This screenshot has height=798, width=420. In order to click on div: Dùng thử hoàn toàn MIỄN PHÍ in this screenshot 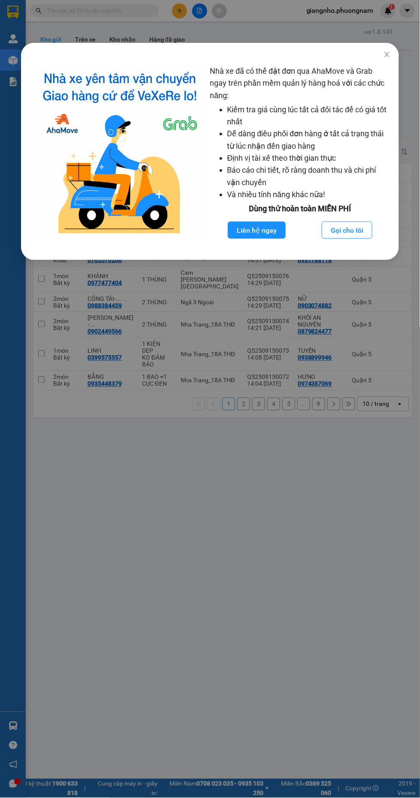, I will do `click(300, 209)`.